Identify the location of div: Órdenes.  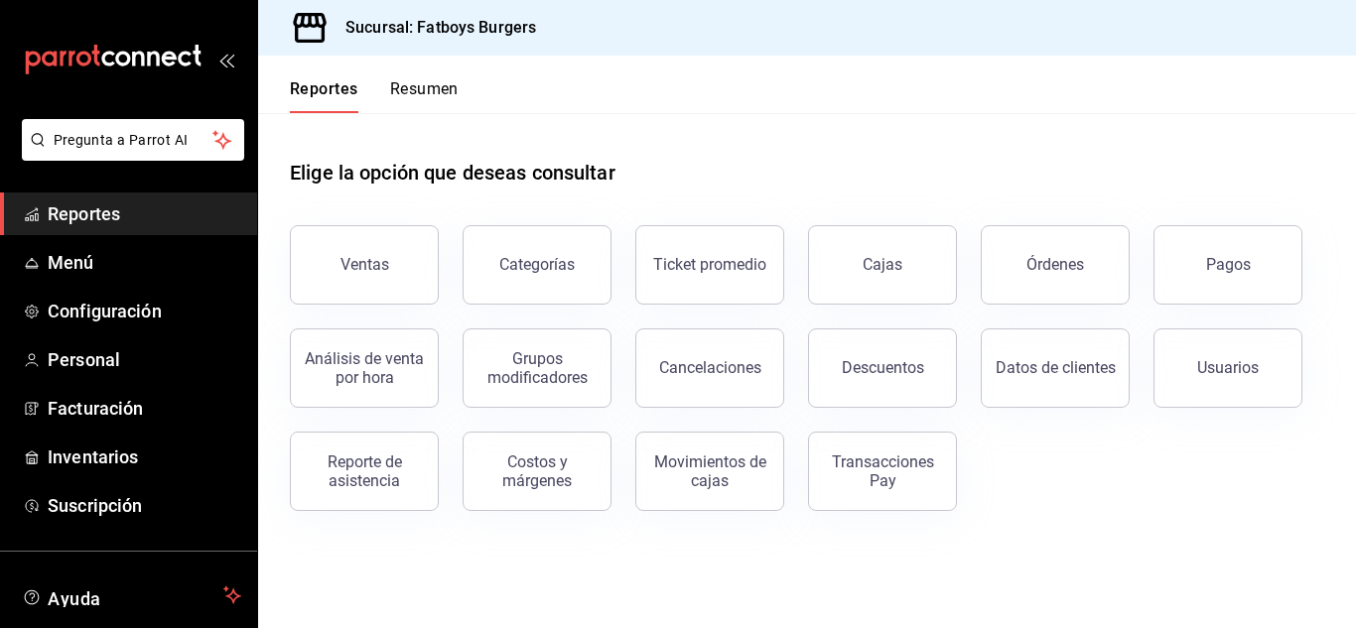
(1055, 264).